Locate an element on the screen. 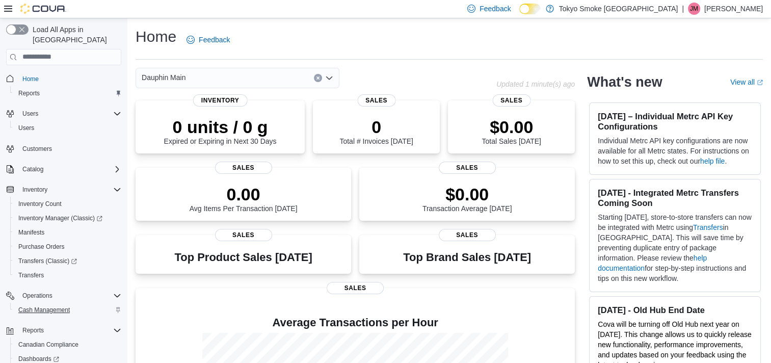  span: Dauphin Main is located at coordinates (164, 77).